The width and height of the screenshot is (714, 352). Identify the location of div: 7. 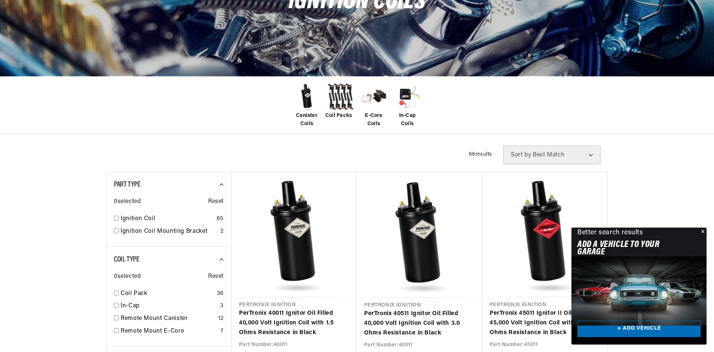
(222, 331).